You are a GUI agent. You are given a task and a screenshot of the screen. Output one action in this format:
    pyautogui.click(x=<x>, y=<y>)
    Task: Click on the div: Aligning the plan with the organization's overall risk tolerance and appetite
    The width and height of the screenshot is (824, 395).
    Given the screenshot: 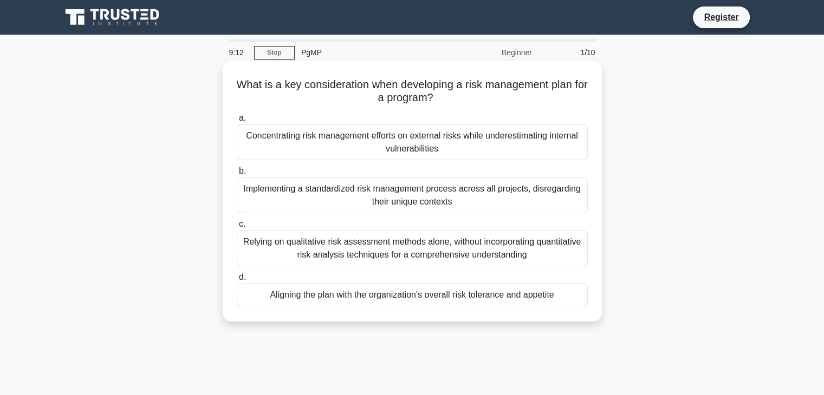 What is the action you would take?
    pyautogui.click(x=412, y=295)
    